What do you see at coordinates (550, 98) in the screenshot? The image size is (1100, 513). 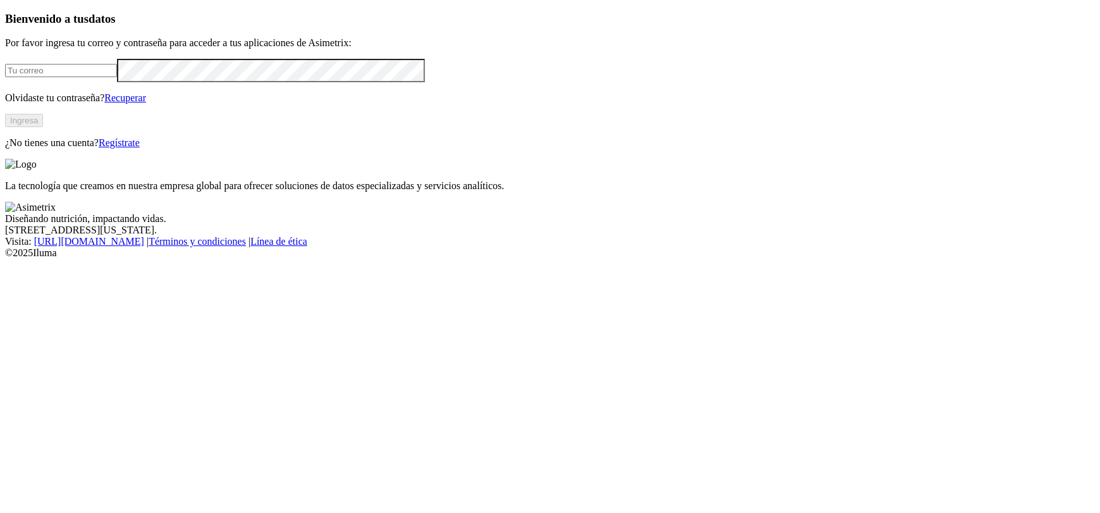 I see `p: Olvidaste tu contraseña?` at bounding box center [550, 98].